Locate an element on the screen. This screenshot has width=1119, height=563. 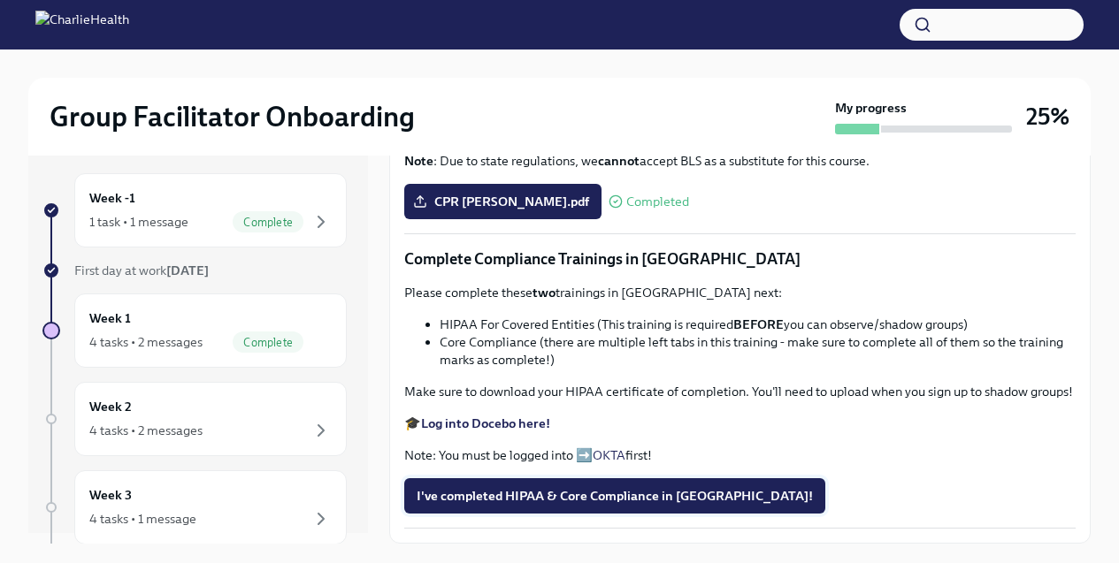
a: Week 34 tasks • 1 message is located at coordinates (195, 508).